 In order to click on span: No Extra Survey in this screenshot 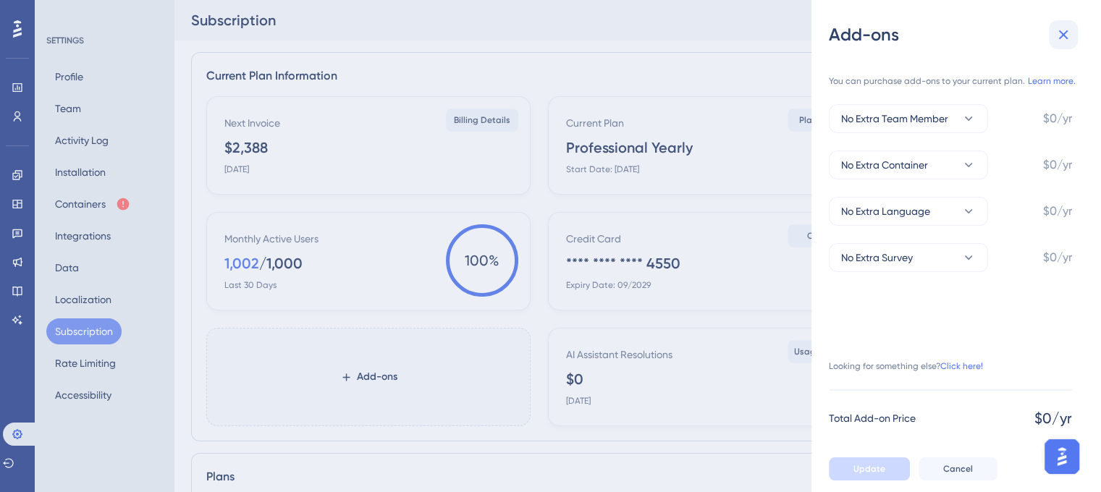, I will do `click(876, 258)`.